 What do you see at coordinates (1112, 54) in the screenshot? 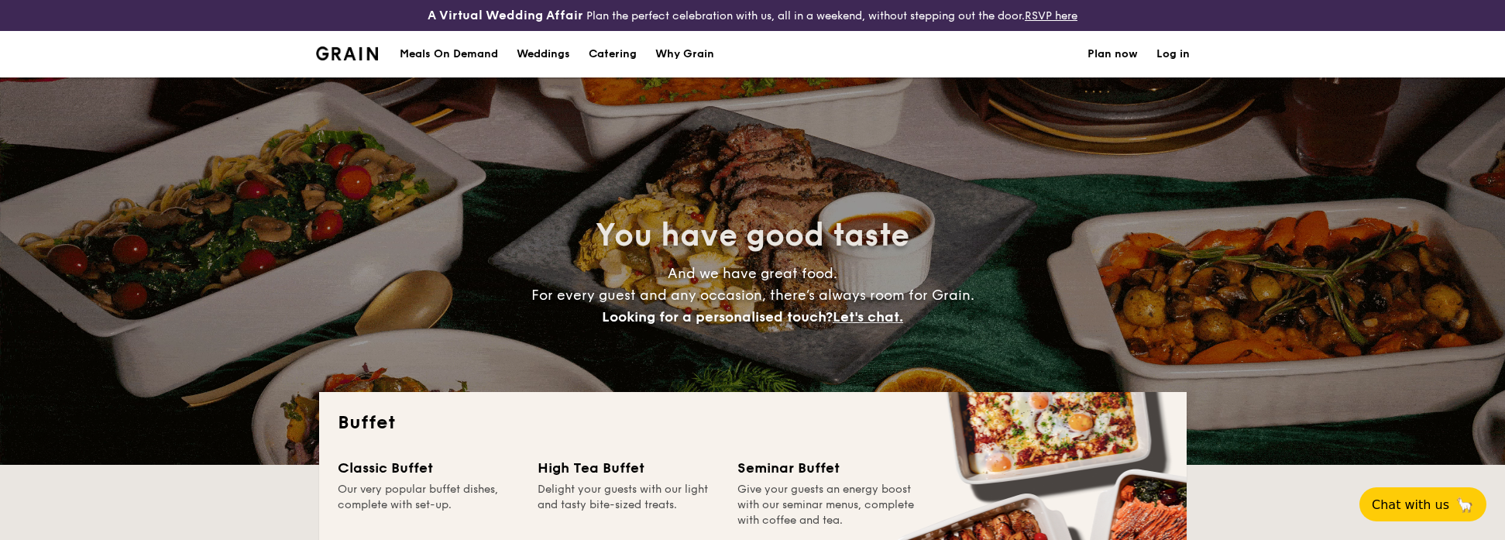
I see `a: Plan now` at bounding box center [1112, 54].